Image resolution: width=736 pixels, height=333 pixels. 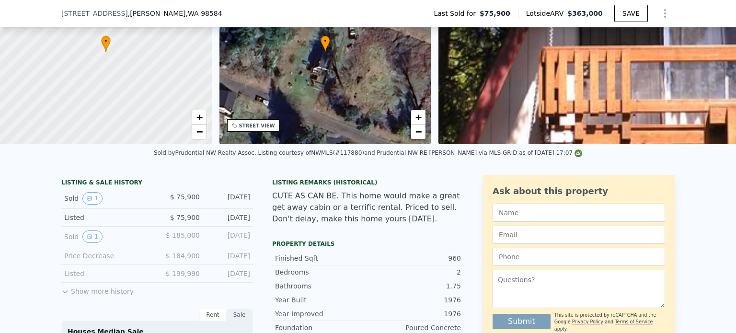 What do you see at coordinates (107, 256) in the screenshot?
I see `div: Price Decrease` at bounding box center [107, 256].